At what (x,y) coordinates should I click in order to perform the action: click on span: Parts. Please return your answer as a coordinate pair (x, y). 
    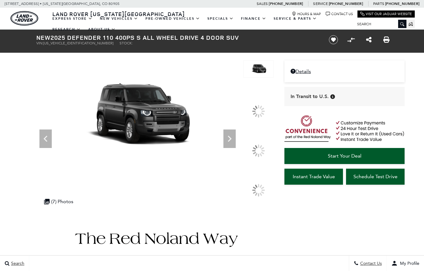
    Looking at the image, I should click on (379, 4).